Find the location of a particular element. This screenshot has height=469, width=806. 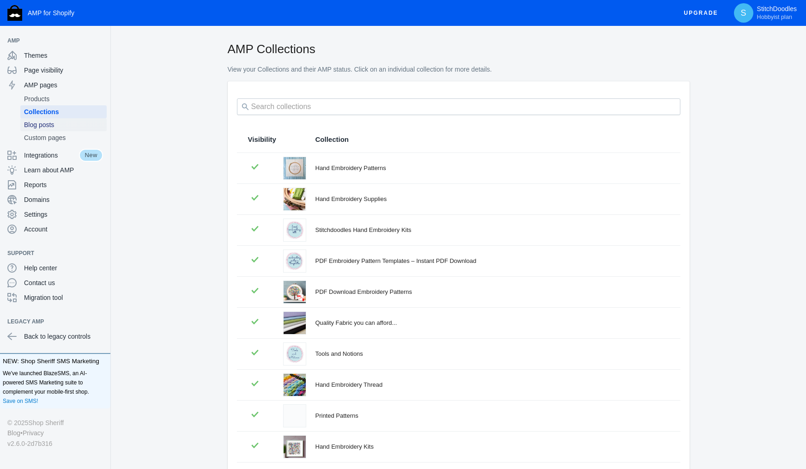

button: Upgrade is located at coordinates (701, 13).